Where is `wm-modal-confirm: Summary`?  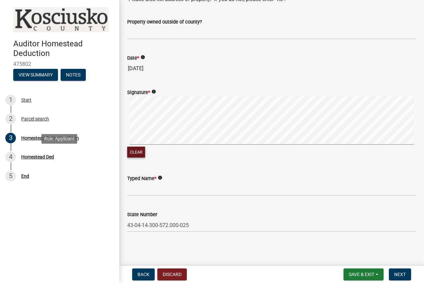
wm-modal-confirm: Summary is located at coordinates (35, 75).